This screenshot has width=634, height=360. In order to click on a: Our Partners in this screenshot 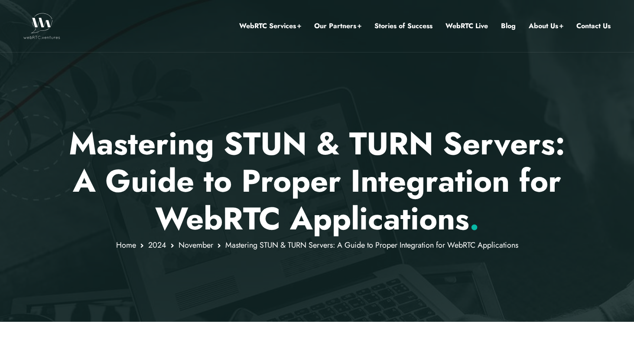, I will do `click(338, 26)`.